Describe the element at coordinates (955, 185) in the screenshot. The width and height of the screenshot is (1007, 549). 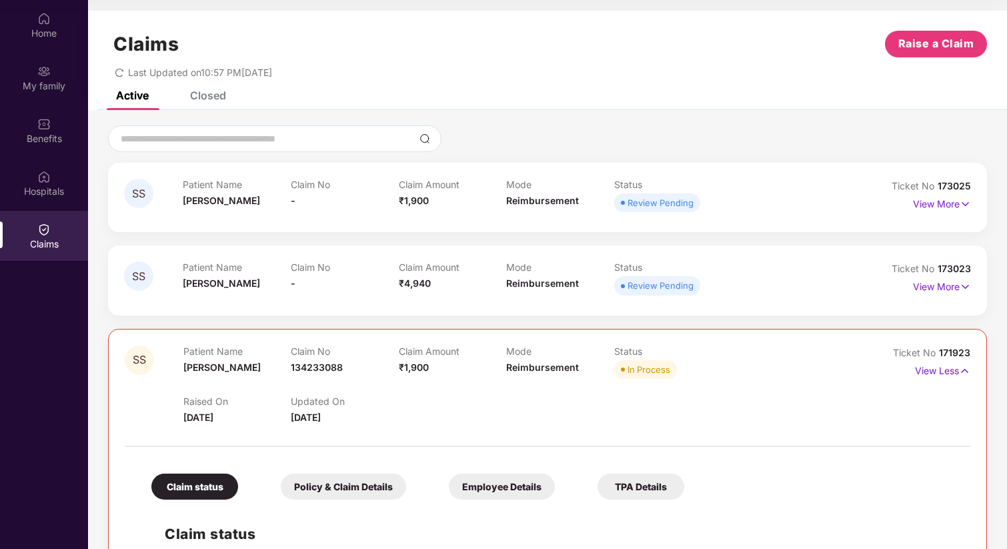
I see `span: 173025` at that location.